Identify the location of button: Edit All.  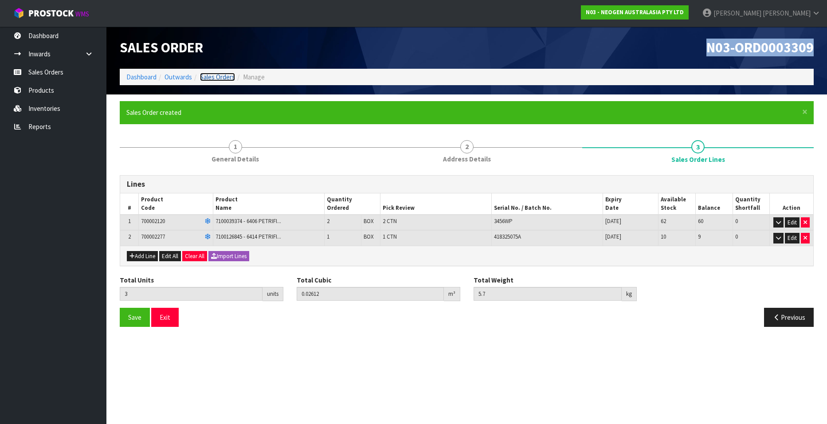
(170, 256).